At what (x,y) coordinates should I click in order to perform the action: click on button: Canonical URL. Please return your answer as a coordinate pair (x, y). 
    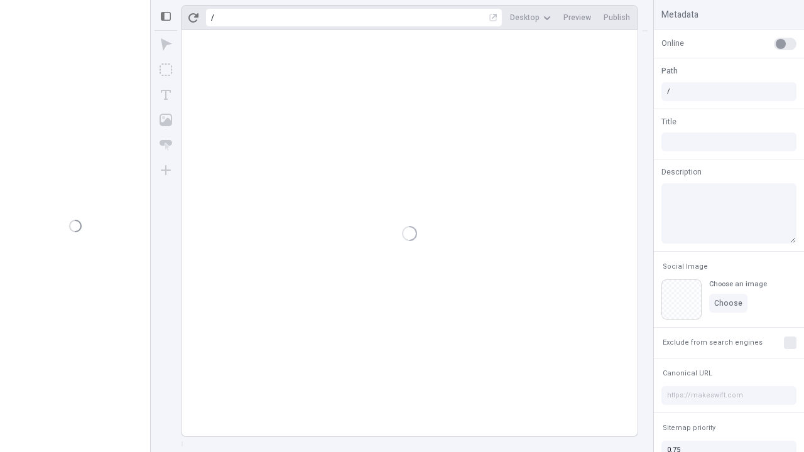
    Looking at the image, I should click on (687, 374).